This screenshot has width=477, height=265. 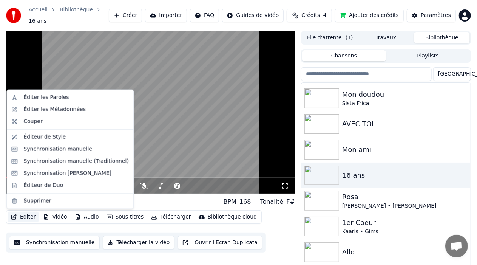 What do you see at coordinates (87, 217) in the screenshot?
I see `button: Audio` at bounding box center [87, 217].